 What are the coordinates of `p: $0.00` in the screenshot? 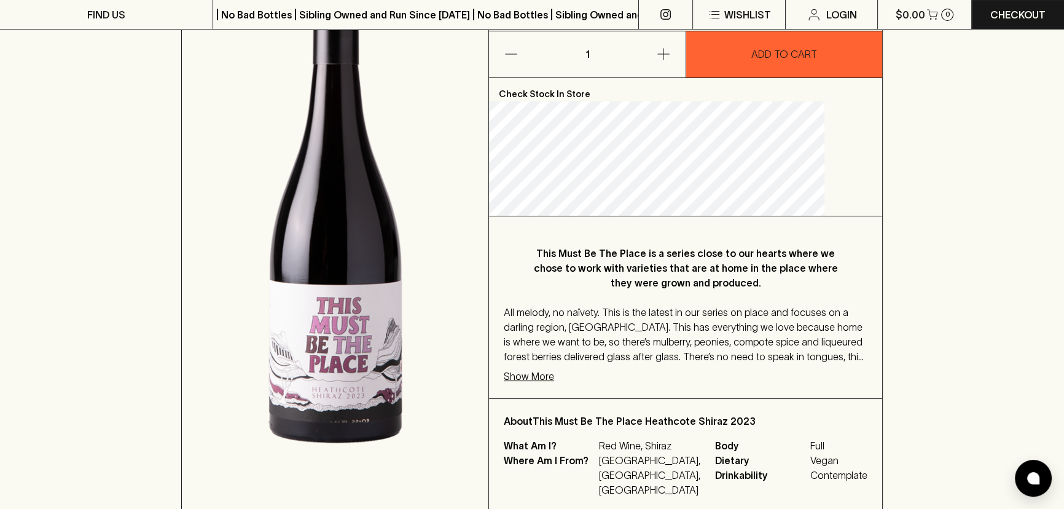 It's located at (910, 15).